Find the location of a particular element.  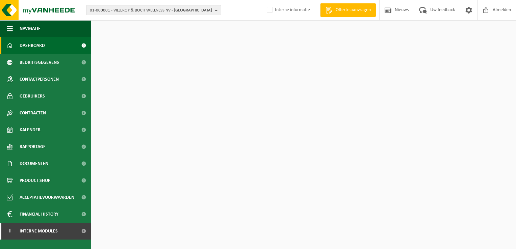

span: Documenten is located at coordinates (34, 164).